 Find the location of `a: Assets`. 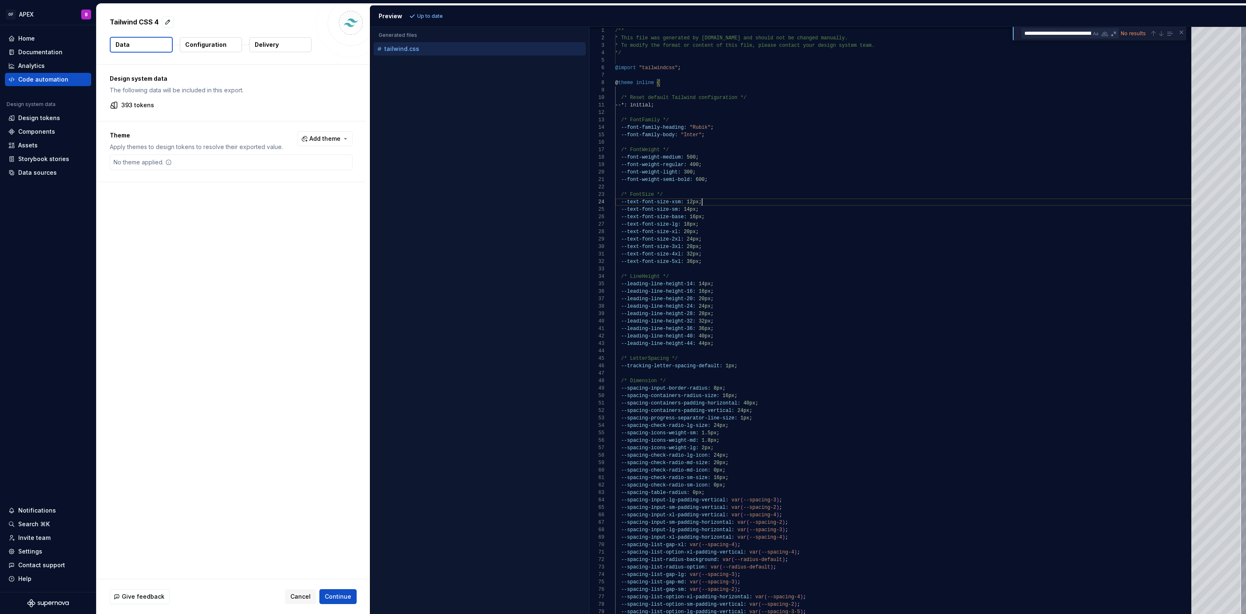

a: Assets is located at coordinates (48, 145).